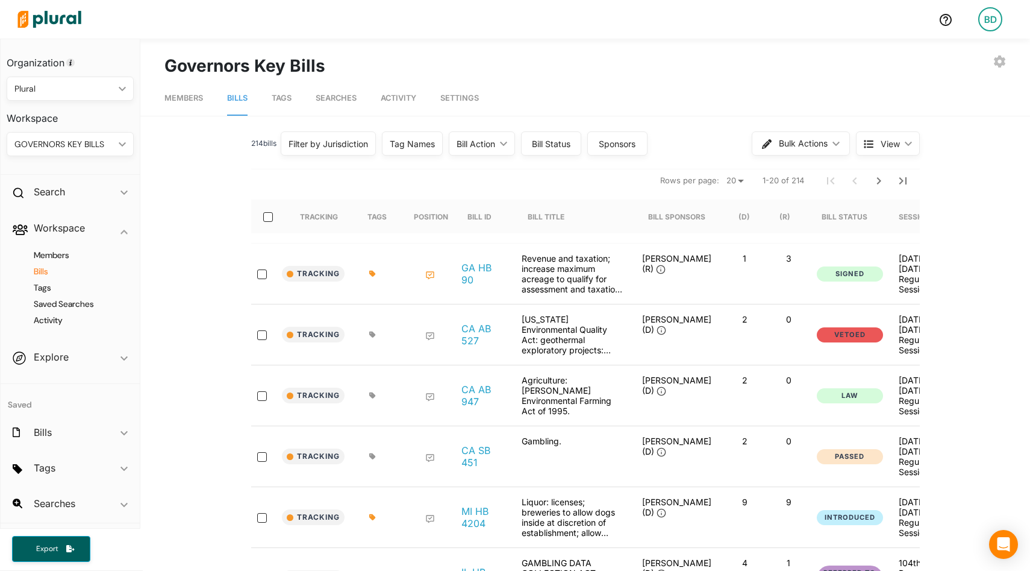  I want to click on button: First Page, so click(831, 181).